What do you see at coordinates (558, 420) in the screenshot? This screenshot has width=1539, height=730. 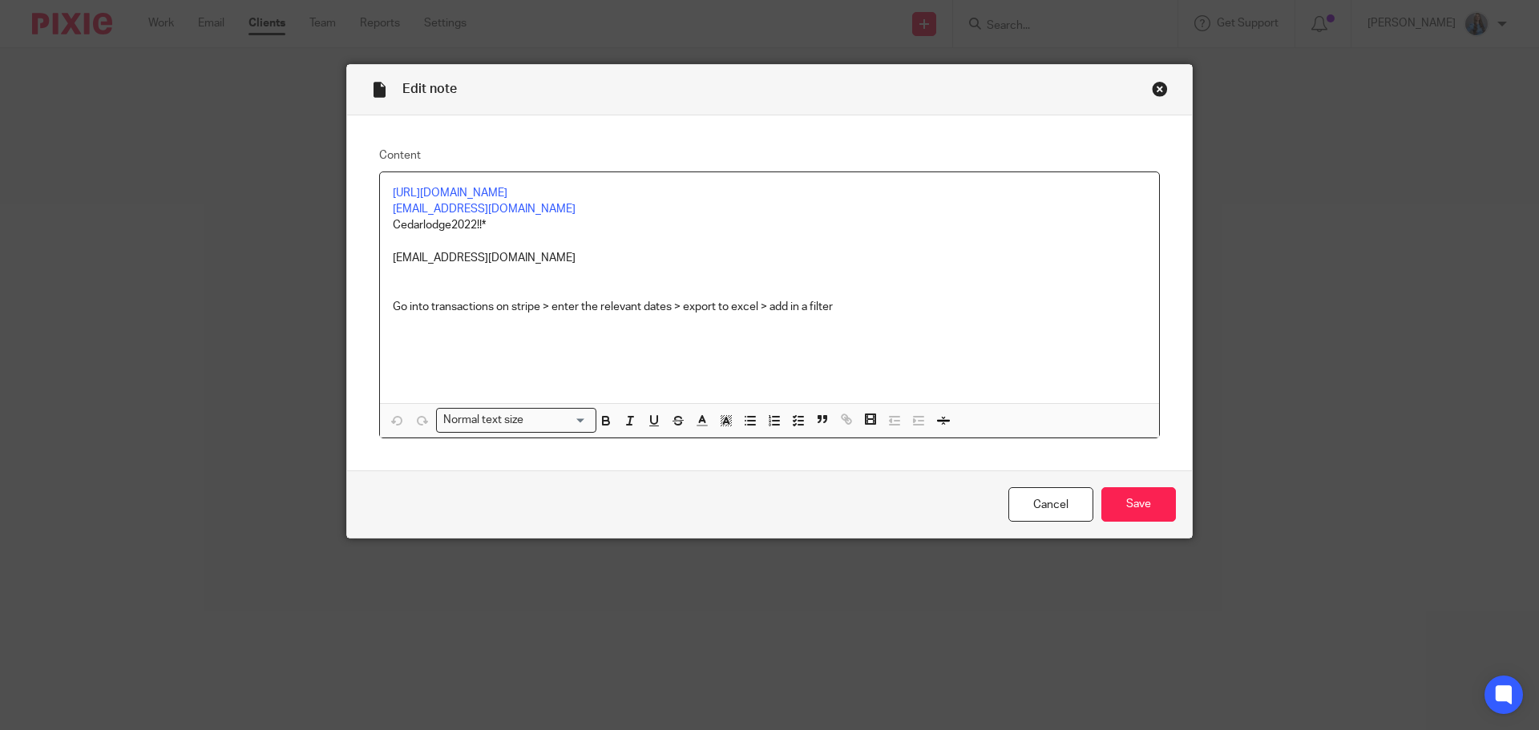 I see `input: Search for option` at bounding box center [558, 420].